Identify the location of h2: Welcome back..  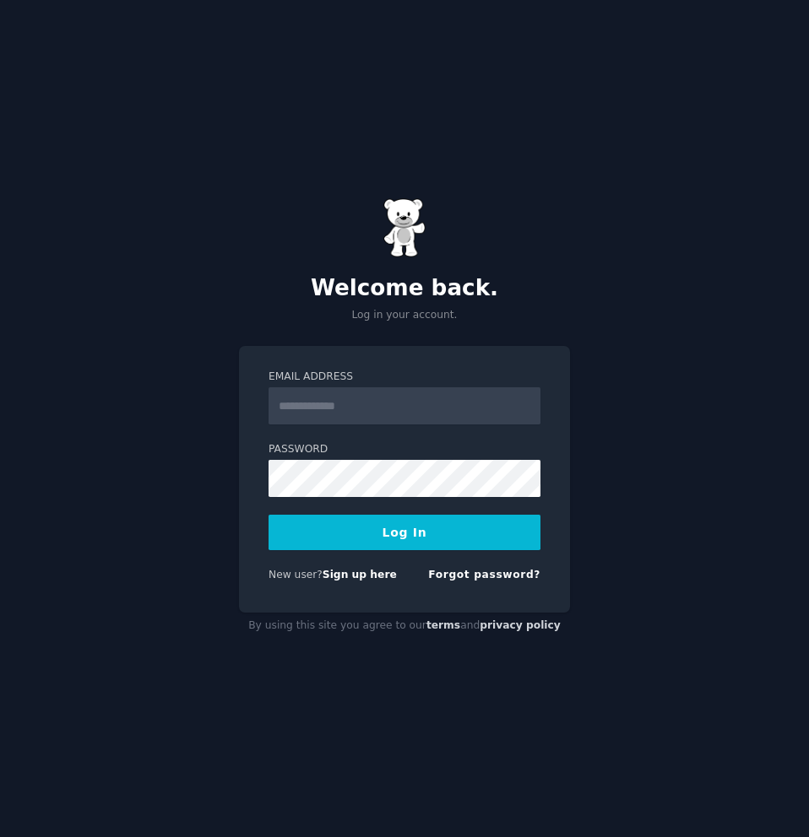
(404, 289).